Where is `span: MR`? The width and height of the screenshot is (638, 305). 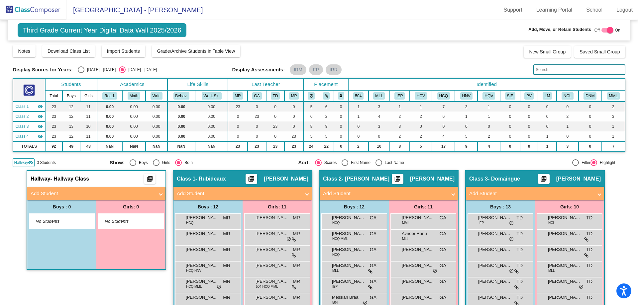 span: MR is located at coordinates (227, 218).